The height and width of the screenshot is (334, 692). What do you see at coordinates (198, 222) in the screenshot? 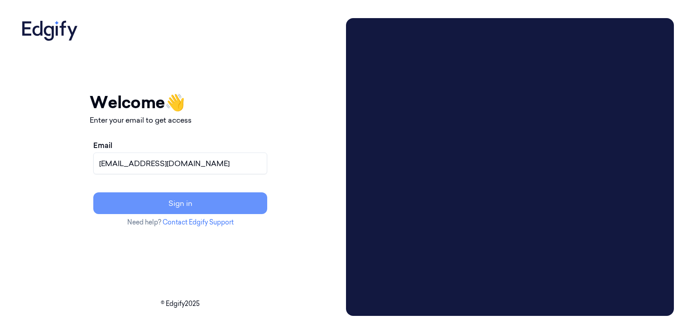
I see `a: Contact Edgify Support` at bounding box center [198, 222].